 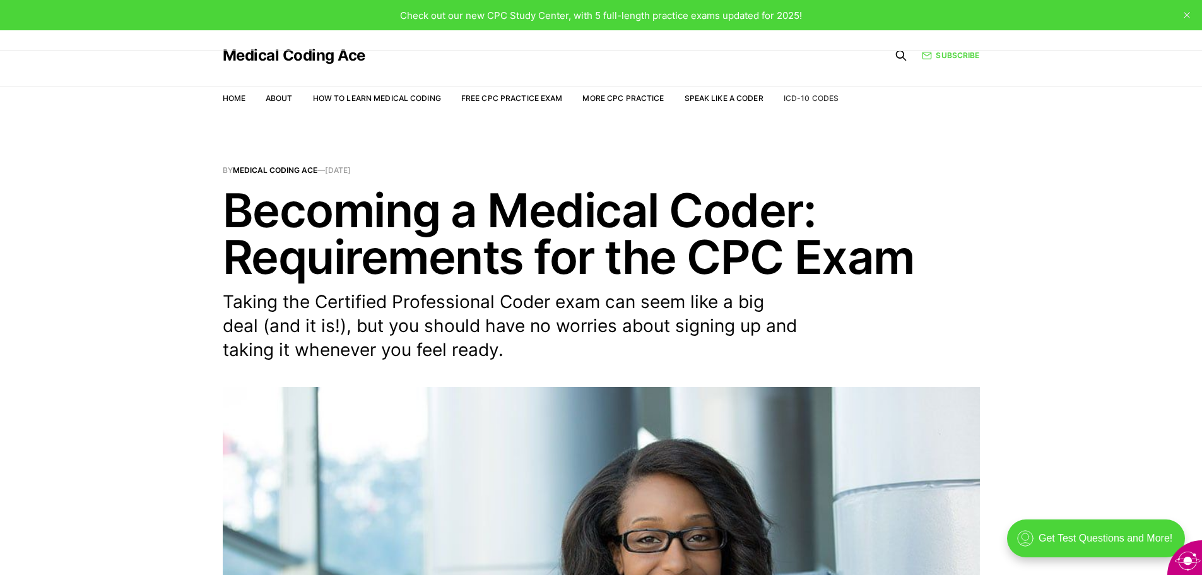 What do you see at coordinates (377, 98) in the screenshot?
I see `a: How to Learn Medical Coding` at bounding box center [377, 98].